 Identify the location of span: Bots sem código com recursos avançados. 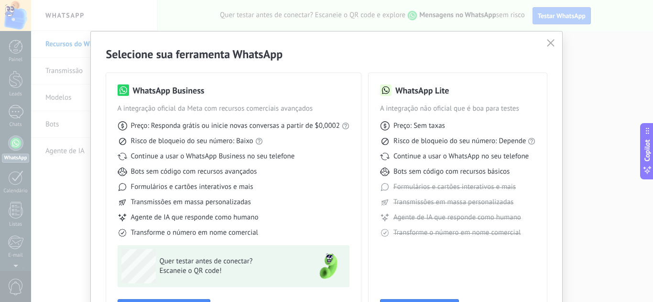
(194, 172).